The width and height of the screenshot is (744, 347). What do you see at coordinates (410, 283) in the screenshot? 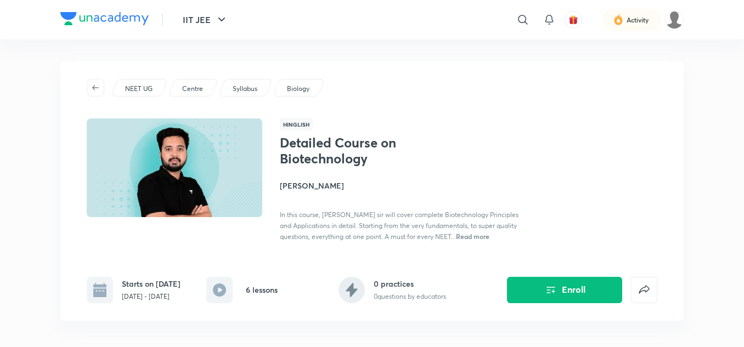
I see `h6: 0 practices` at bounding box center [410, 283].